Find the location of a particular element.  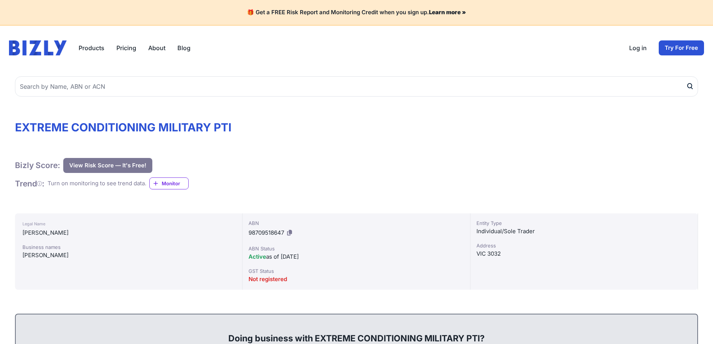

div: ABN Status is located at coordinates (356, 249).